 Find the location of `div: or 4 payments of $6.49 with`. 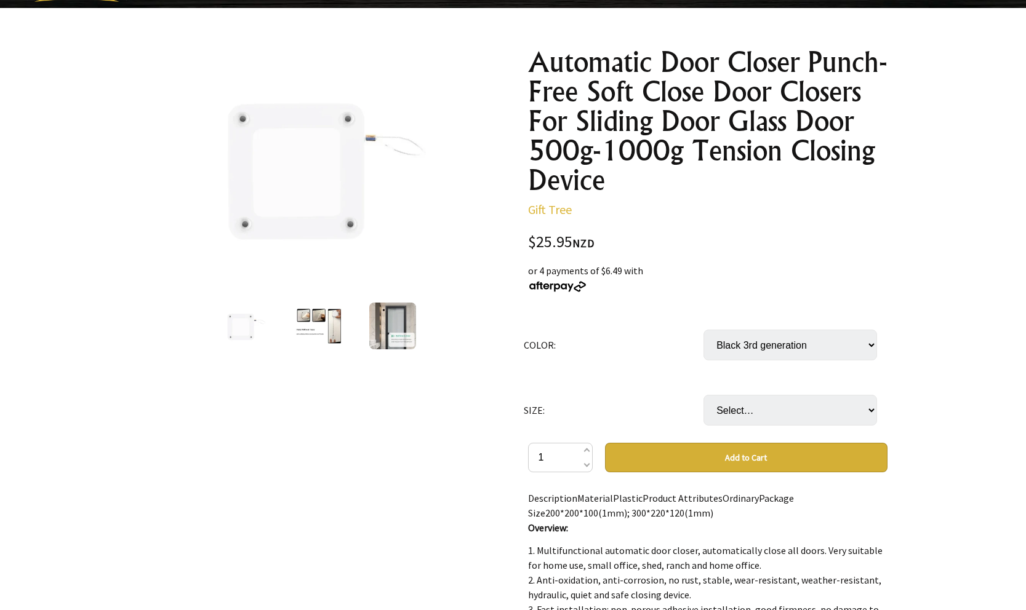

div: or 4 payments of $6.49 with is located at coordinates (707, 278).